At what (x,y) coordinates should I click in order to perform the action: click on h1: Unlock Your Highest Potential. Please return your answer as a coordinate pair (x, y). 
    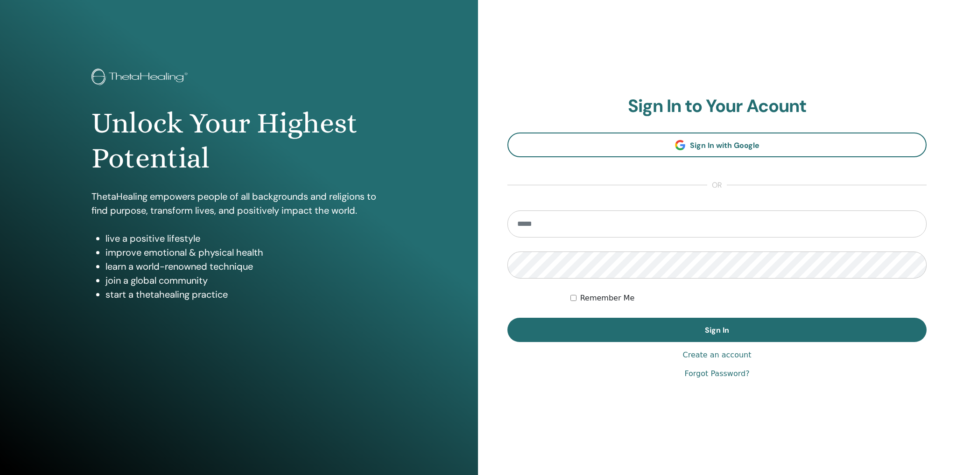
    Looking at the image, I should click on (239, 141).